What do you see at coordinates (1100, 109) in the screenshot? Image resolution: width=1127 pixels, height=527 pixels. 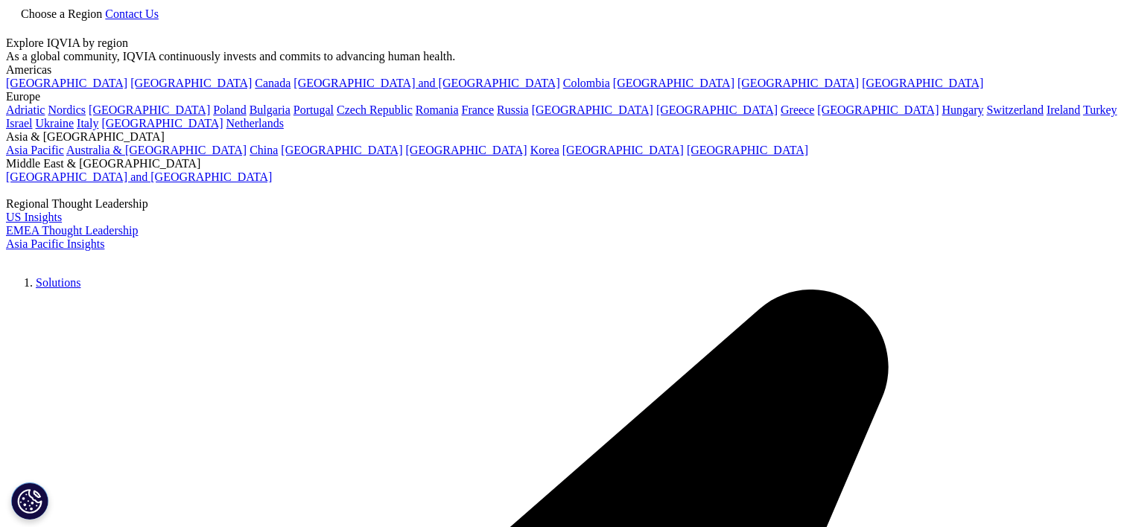 I see `a: Turkey` at bounding box center [1100, 109].